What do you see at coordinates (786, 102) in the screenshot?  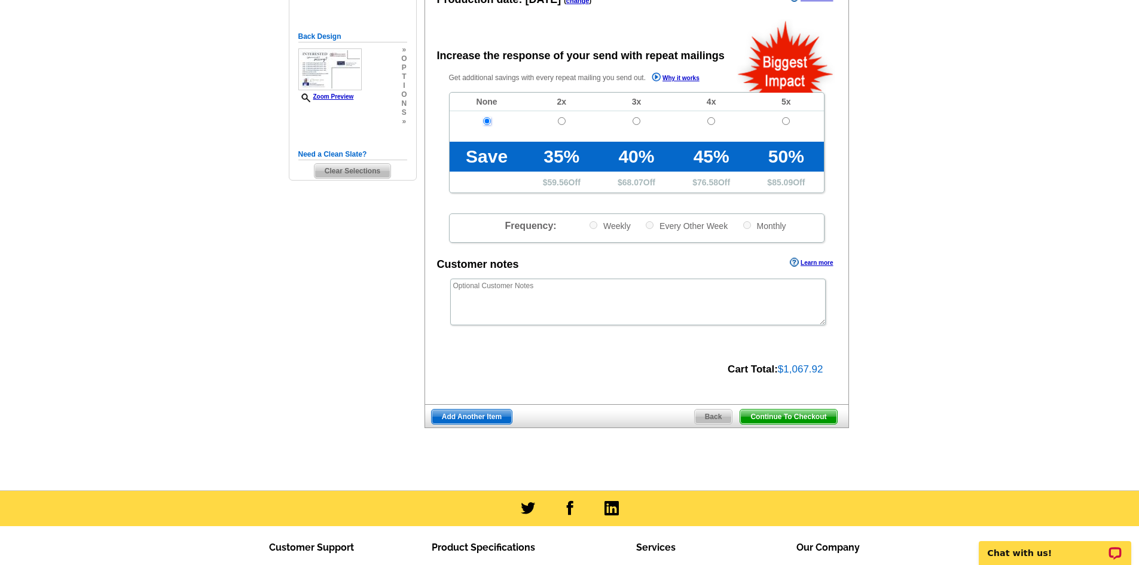 I see `td: 5x` at bounding box center [786, 102].